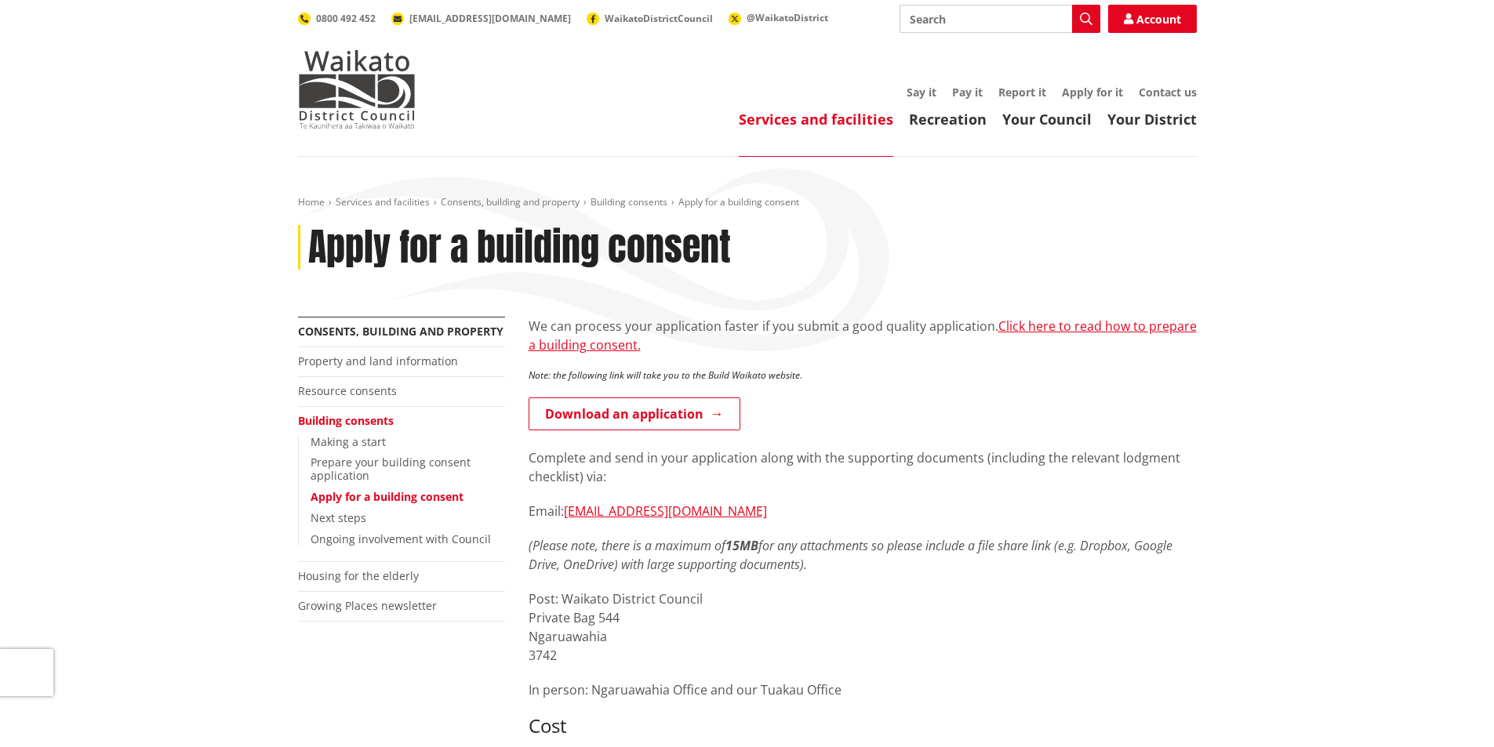 The height and width of the screenshot is (747, 1494). Describe the element at coordinates (739, 202) in the screenshot. I see `span: Apply for a building consent` at that location.